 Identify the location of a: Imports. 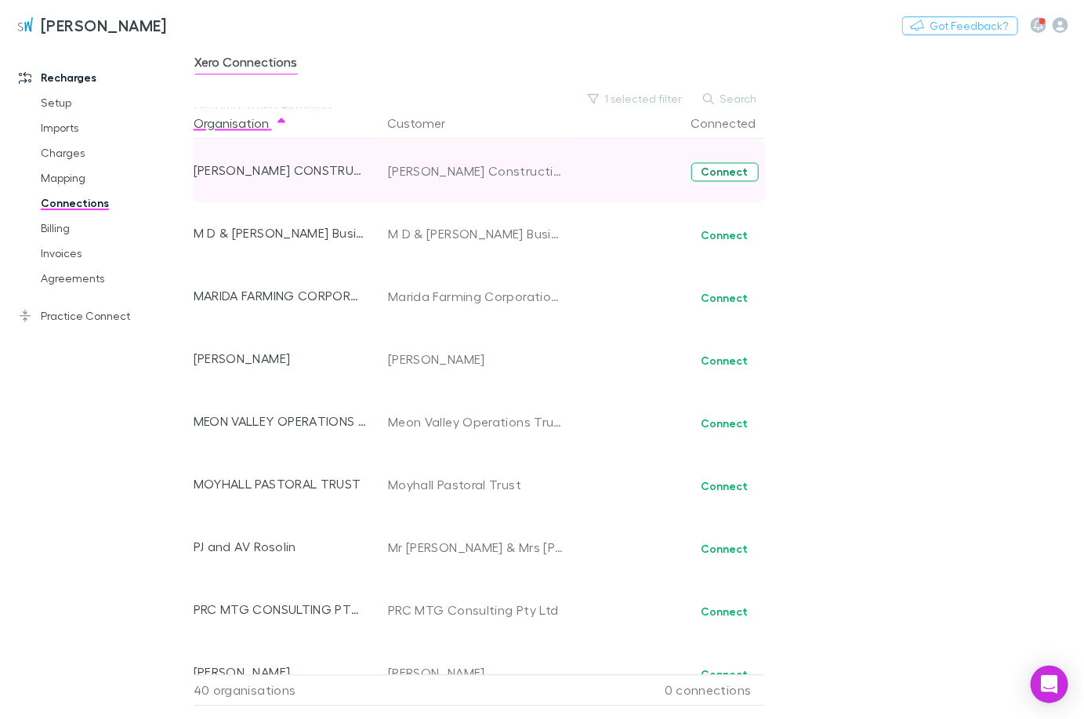
(115, 128).